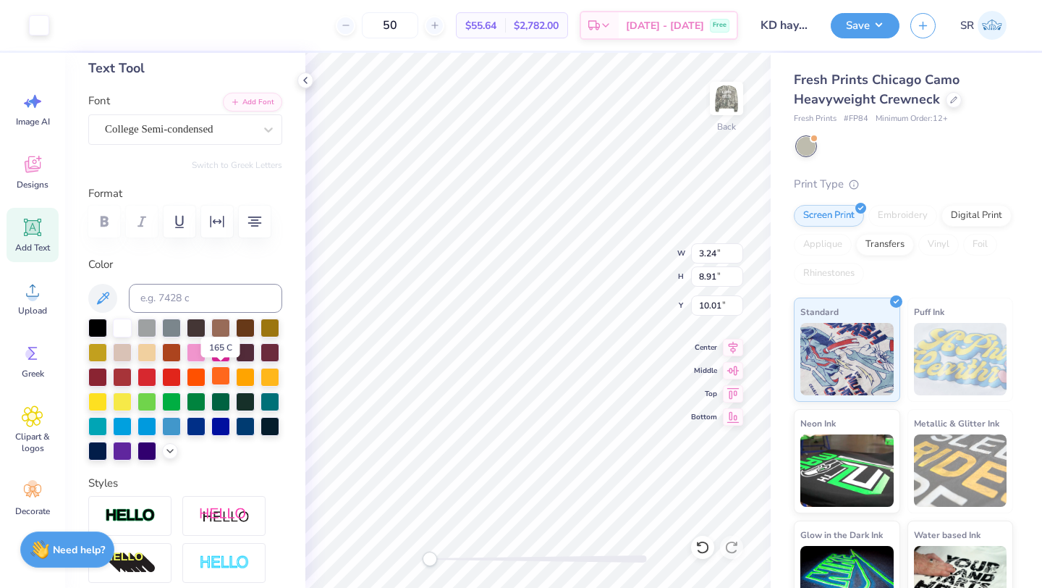 This screenshot has width=1042, height=588. I want to click on div: Digital Print, so click(976, 216).